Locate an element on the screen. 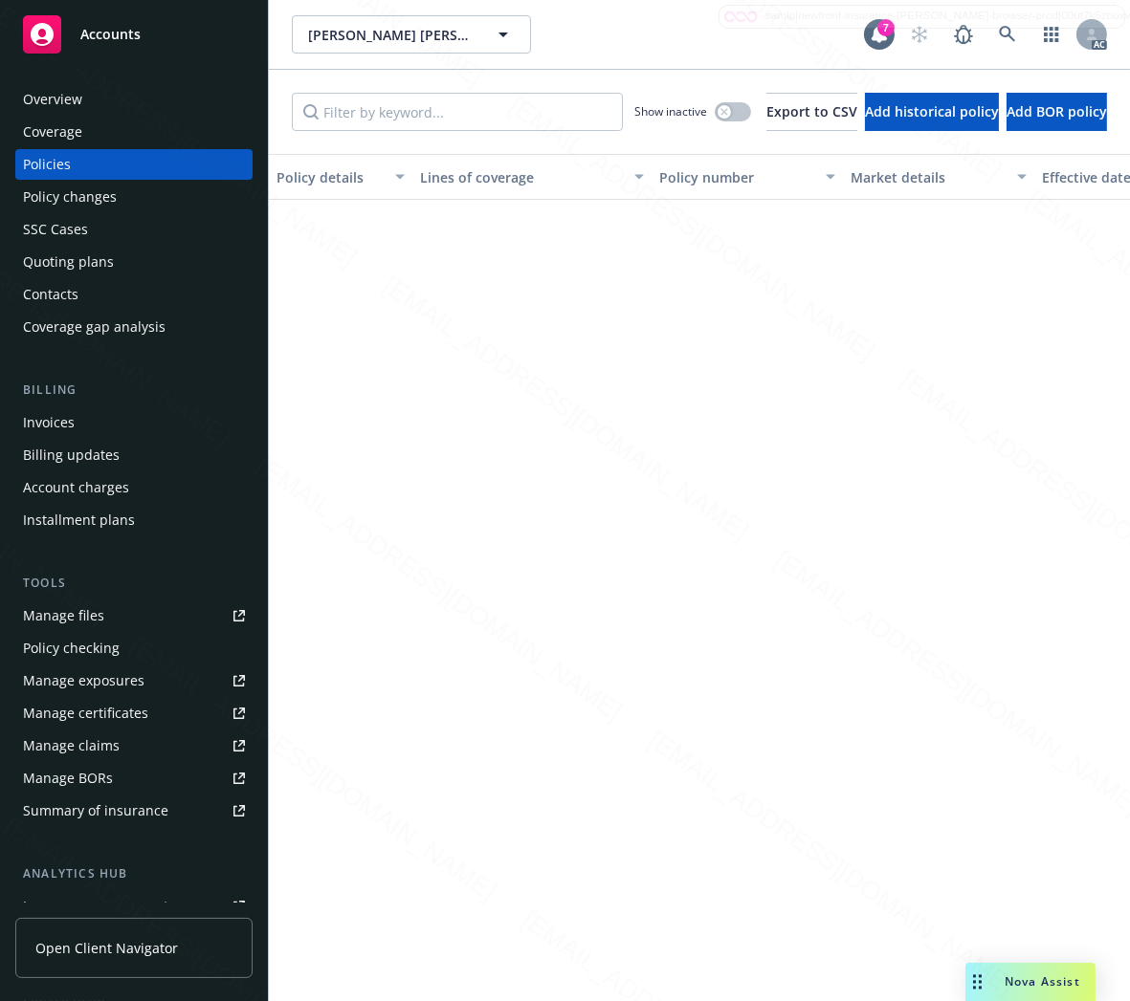 The image size is (1130, 1001). button: Policy number is located at coordinates (747, 177).